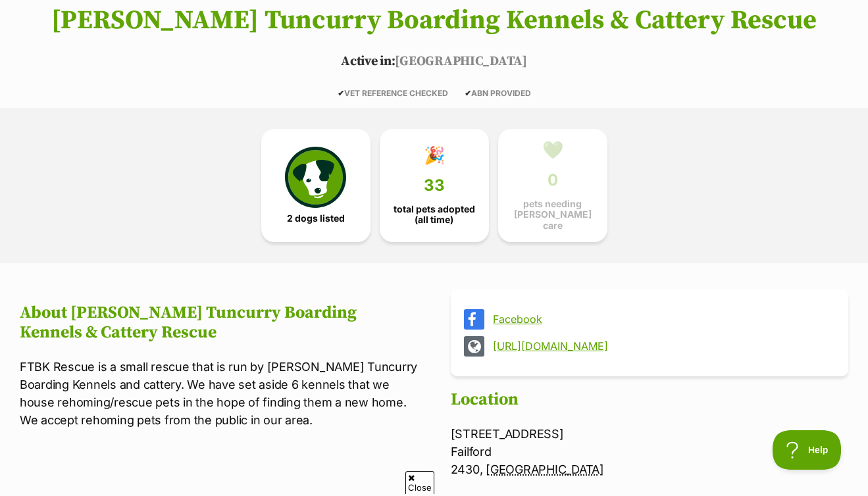 This screenshot has width=868, height=496. I want to click on abbr: New South Wales, so click(545, 469).